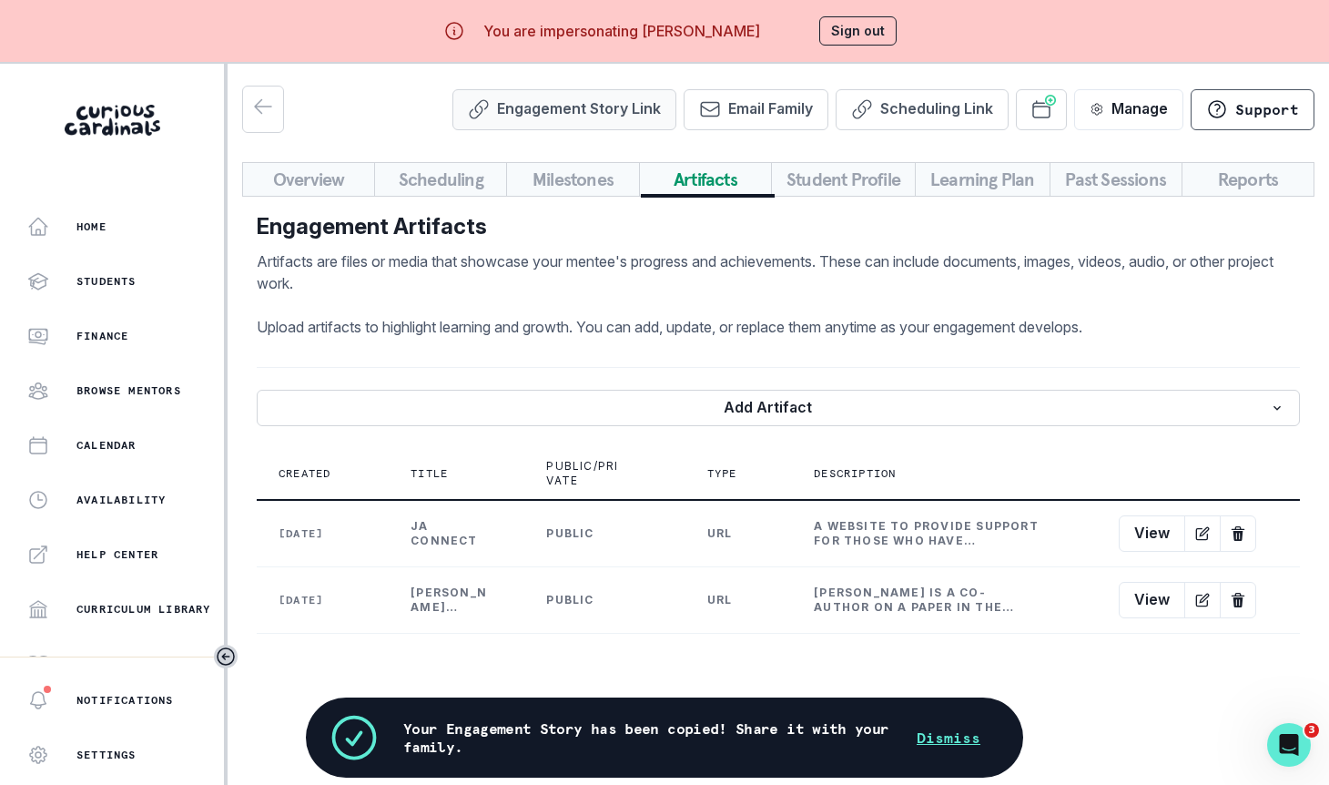  Describe the element at coordinates (128, 391) in the screenshot. I see `p: Browse Mentors` at that location.